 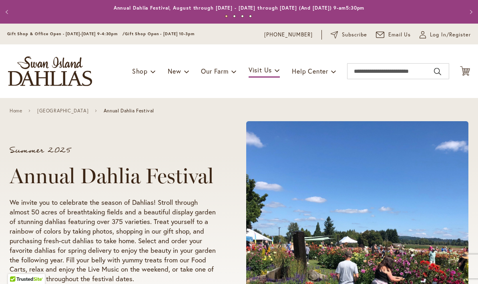 I want to click on button: 3 of 4, so click(x=242, y=16).